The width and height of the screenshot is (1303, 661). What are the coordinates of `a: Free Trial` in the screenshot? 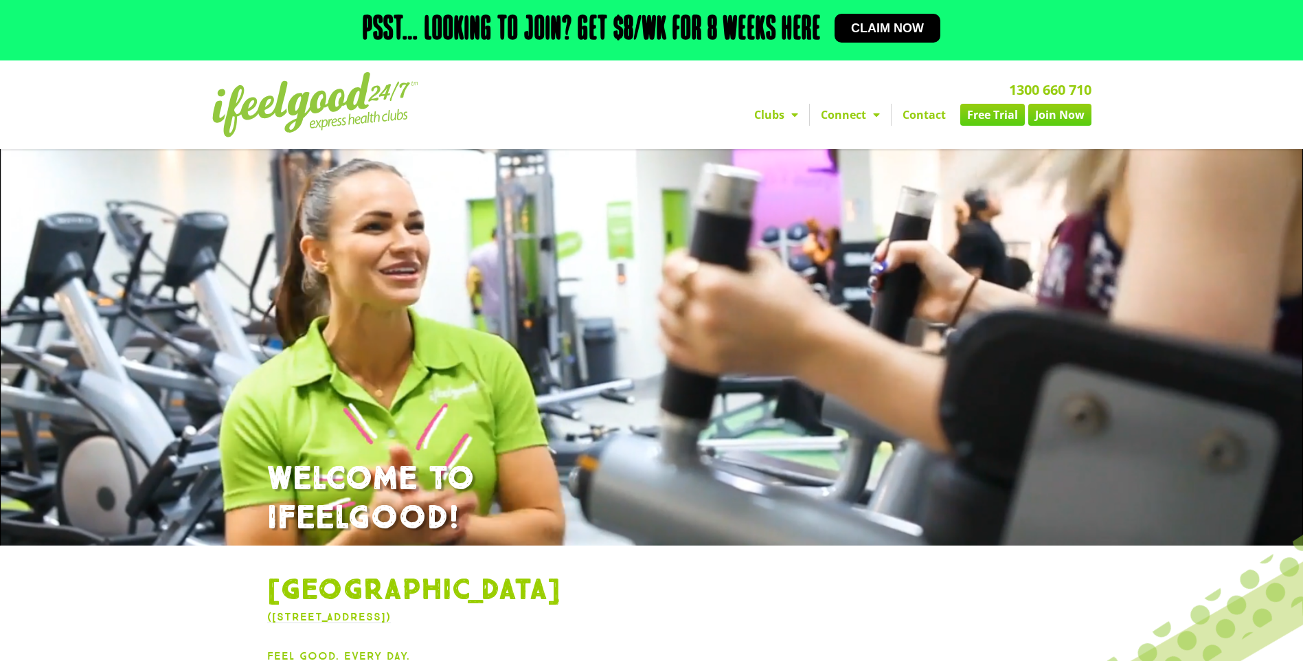 It's located at (993, 115).